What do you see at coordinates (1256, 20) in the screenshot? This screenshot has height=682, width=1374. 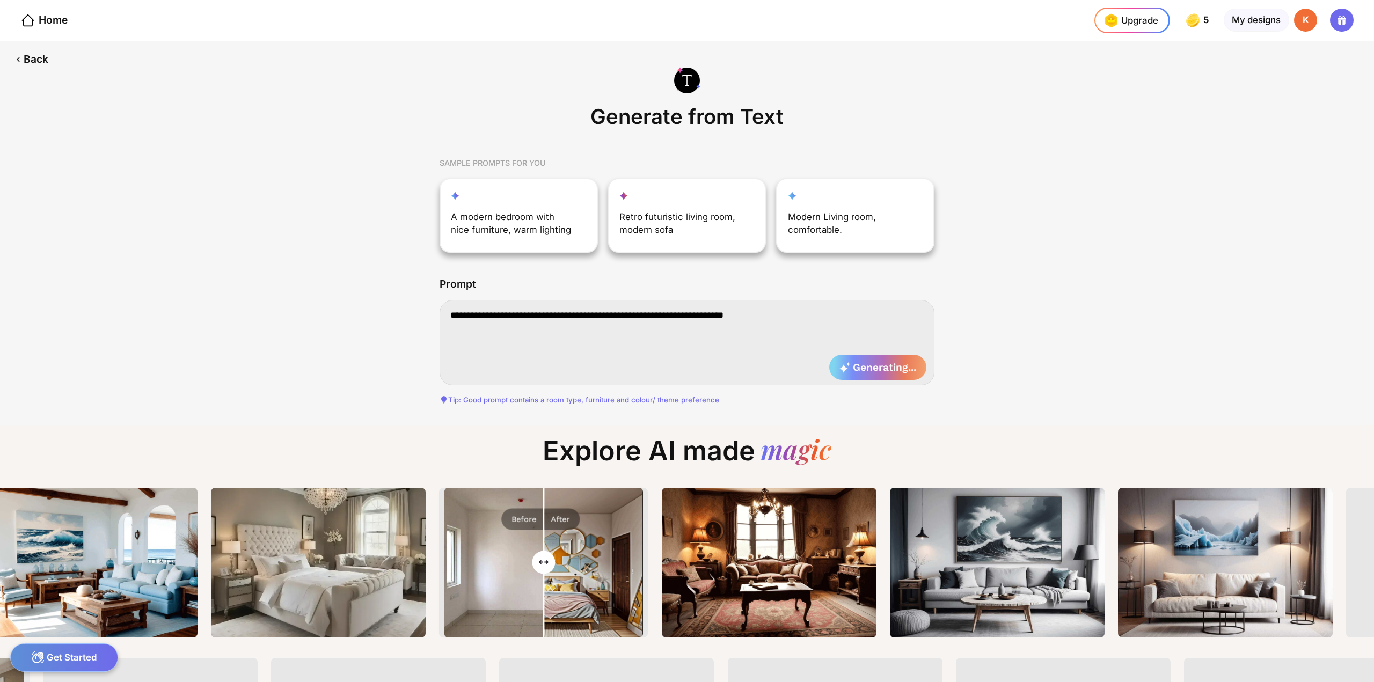 I see `div: My designs` at bounding box center [1256, 20].